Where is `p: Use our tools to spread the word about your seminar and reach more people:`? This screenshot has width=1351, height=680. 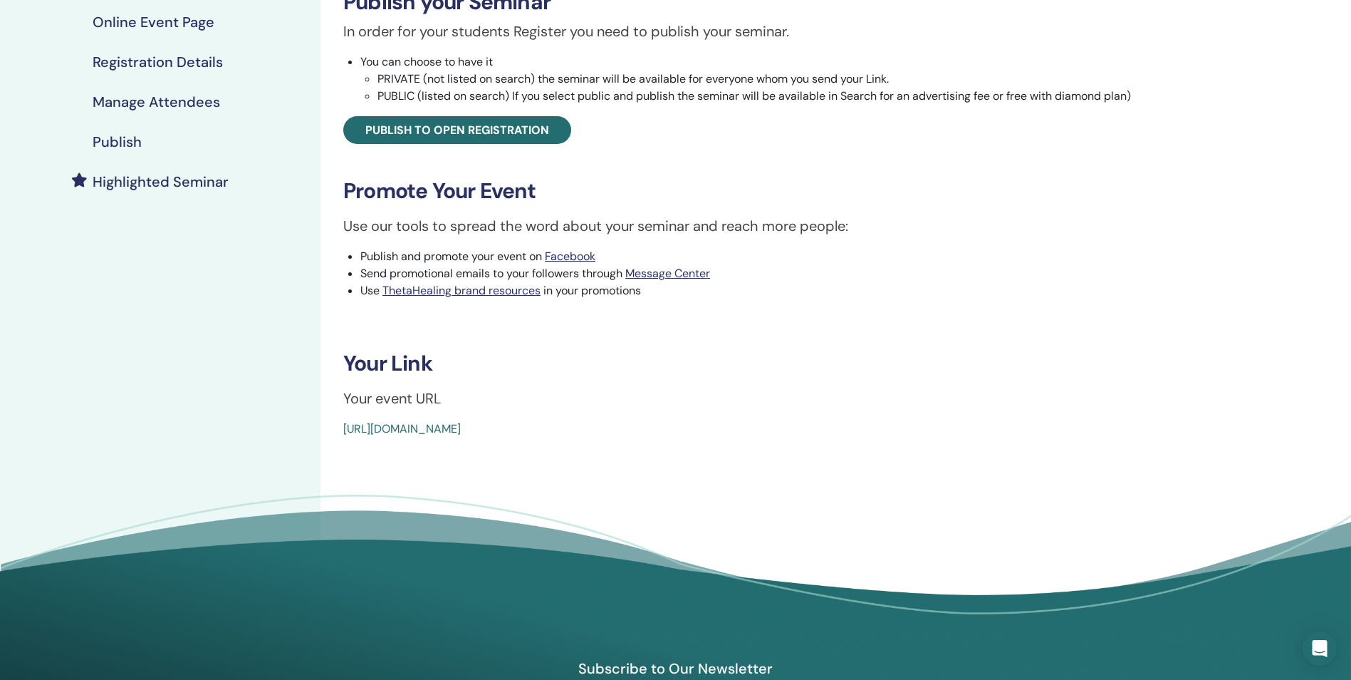 p: Use our tools to spread the word about your seminar and reach more people: is located at coordinates (771, 226).